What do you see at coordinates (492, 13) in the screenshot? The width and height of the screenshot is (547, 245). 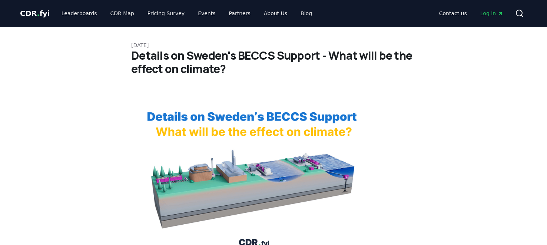 I see `span: Log in` at bounding box center [492, 13].